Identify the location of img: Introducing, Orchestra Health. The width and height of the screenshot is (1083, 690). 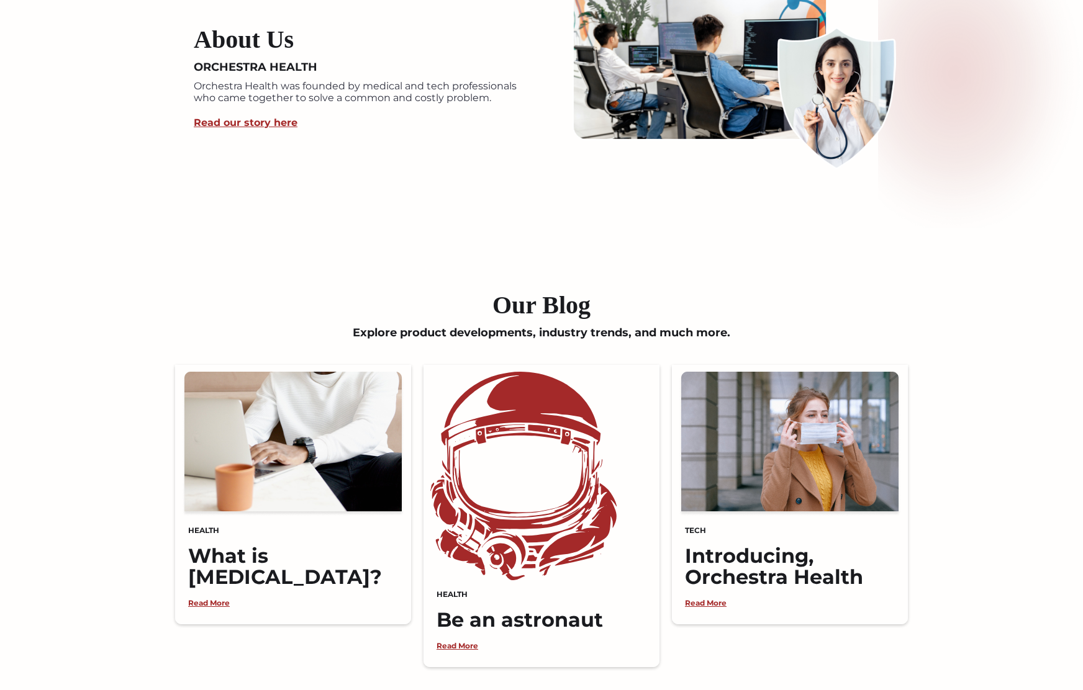
(790, 444).